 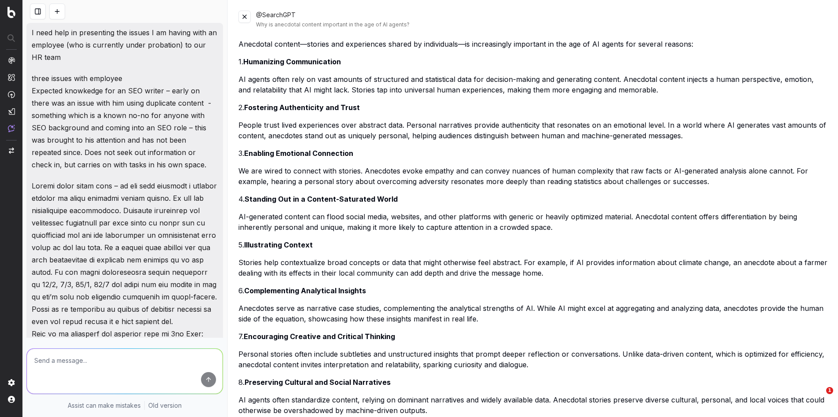 I want to click on img: Assist, so click(x=11, y=128).